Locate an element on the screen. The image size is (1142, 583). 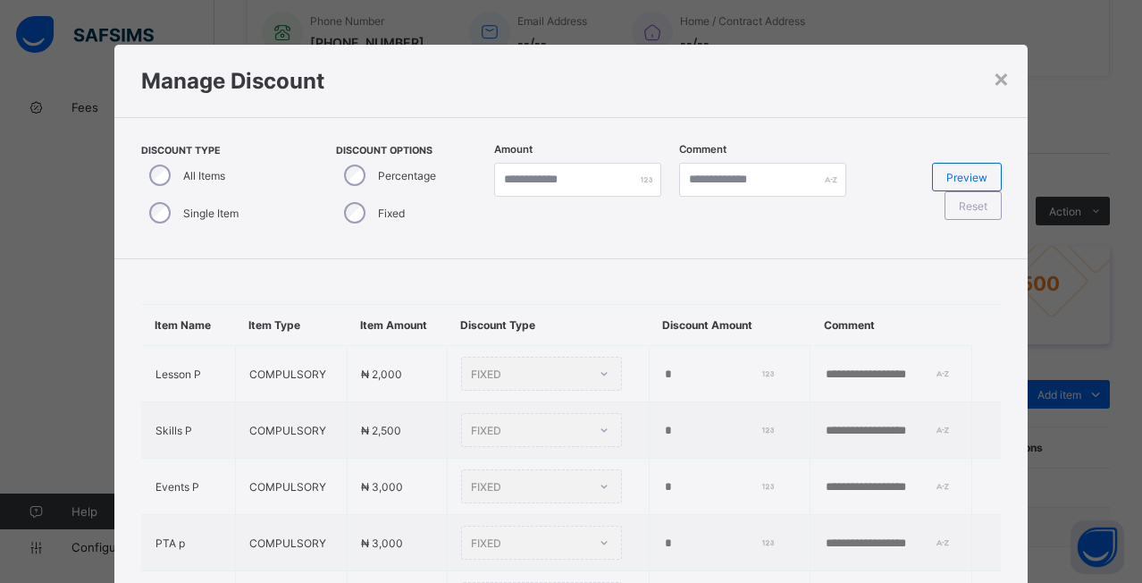
label: Single Item is located at coordinates (211, 213).